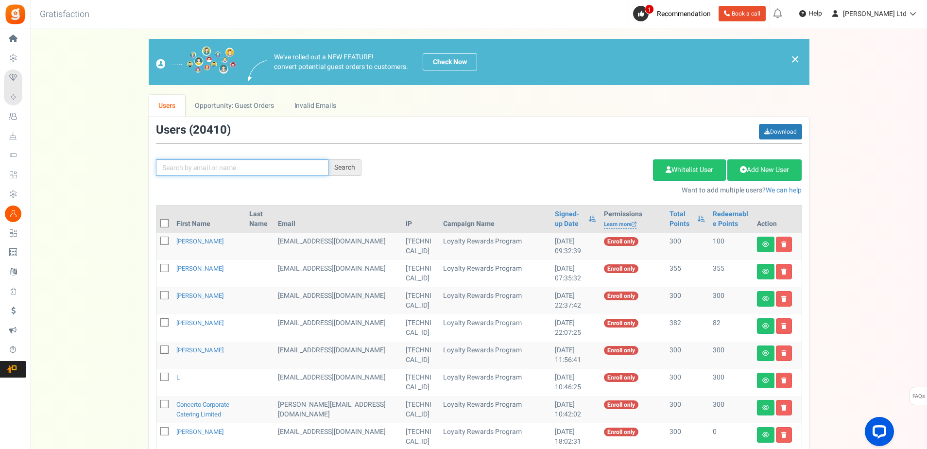 The width and height of the screenshot is (927, 449). What do you see at coordinates (258, 70) in the screenshot?
I see `img: images` at bounding box center [258, 70].